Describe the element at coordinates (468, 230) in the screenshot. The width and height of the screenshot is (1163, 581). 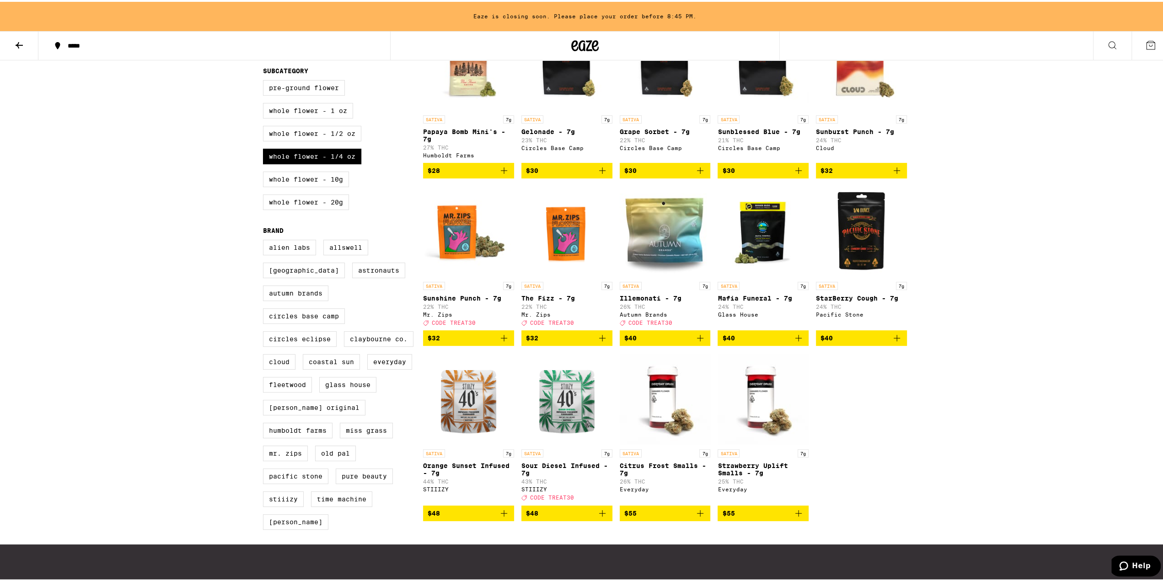
I see `img: Mr. Zips - Sunshine Punch - 7g` at that location.